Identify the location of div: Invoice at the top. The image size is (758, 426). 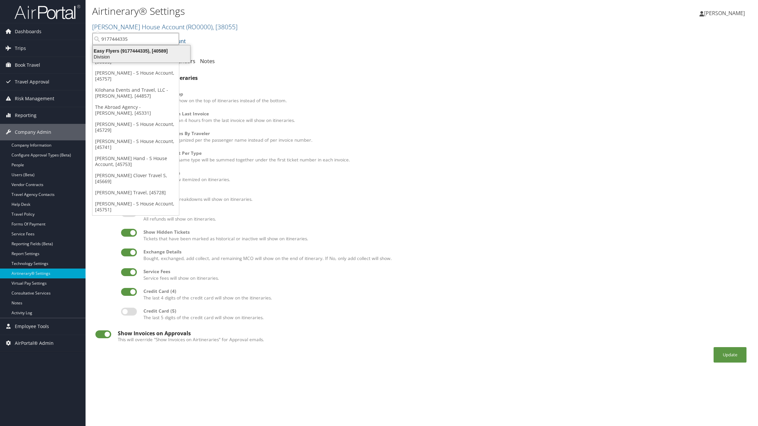
(444, 94).